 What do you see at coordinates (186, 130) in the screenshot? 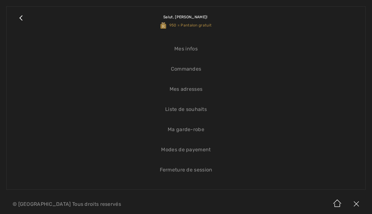
I see `a: Ma garde-robe` at bounding box center [186, 130].